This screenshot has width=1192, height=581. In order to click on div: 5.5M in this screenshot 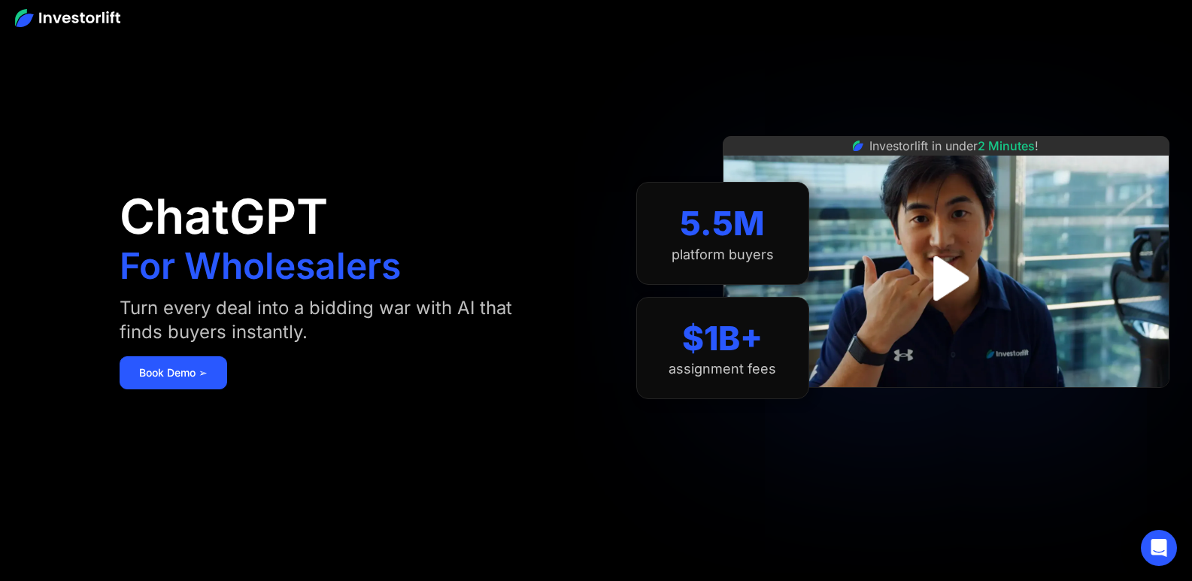, I will do `click(722, 223)`.